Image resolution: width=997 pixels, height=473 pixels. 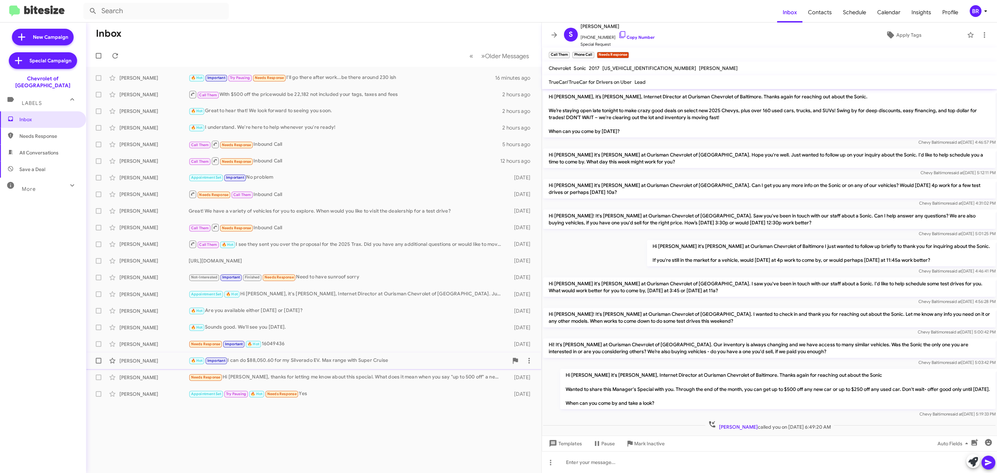 What do you see at coordinates (604, 443) in the screenshot?
I see `button: Pause` at bounding box center [604, 443].